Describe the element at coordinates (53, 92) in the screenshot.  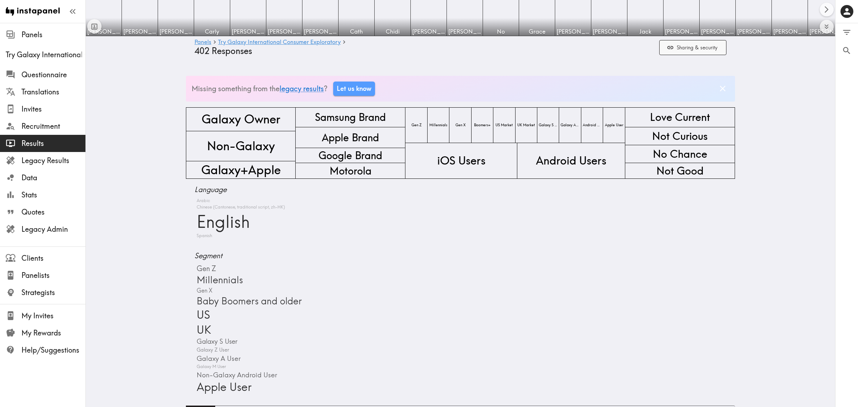
I see `span: Translations` at that location.